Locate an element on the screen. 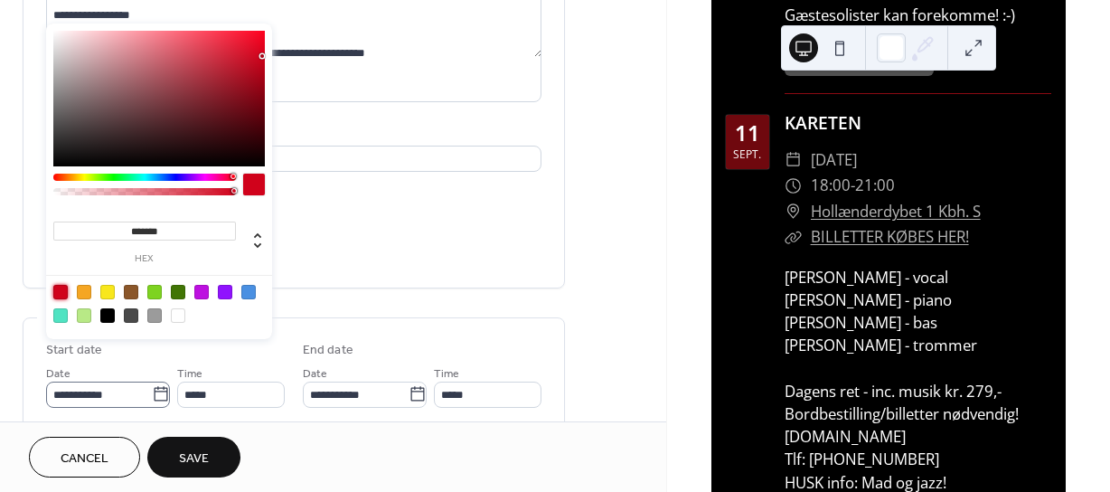 The height and width of the screenshot is (492, 1110). div: Location is located at coordinates (292, 133).